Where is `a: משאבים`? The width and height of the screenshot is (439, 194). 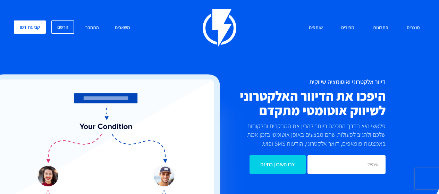
a: משאבים is located at coordinates (122, 28).